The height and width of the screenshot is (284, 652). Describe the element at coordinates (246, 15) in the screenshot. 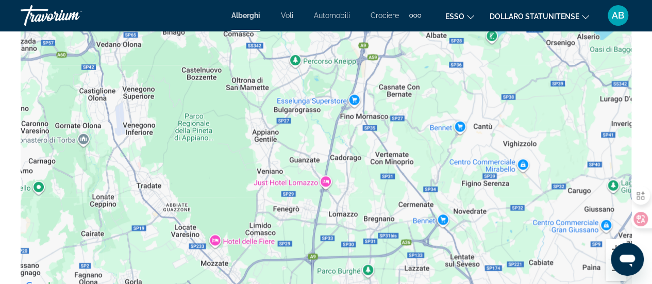

I see `font: Alberghi` at that location.